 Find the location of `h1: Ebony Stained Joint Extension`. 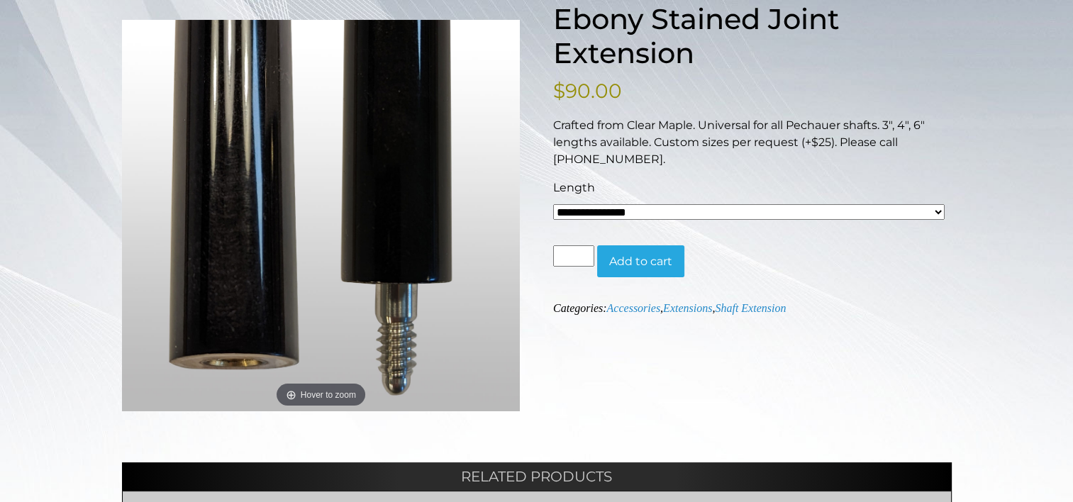

h1: Ebony Stained Joint Extension is located at coordinates (753, 36).